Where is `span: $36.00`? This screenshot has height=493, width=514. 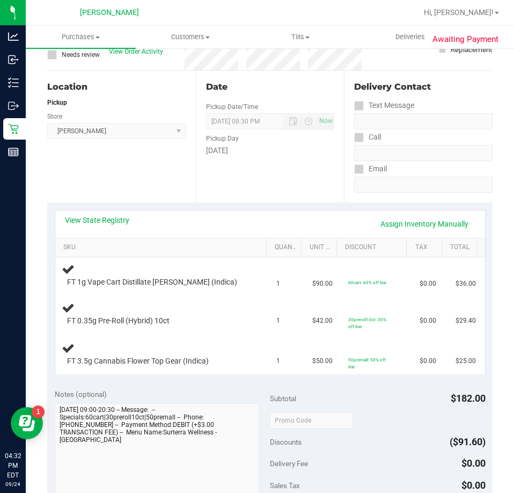
span: $36.00 is located at coordinates (466, 283).